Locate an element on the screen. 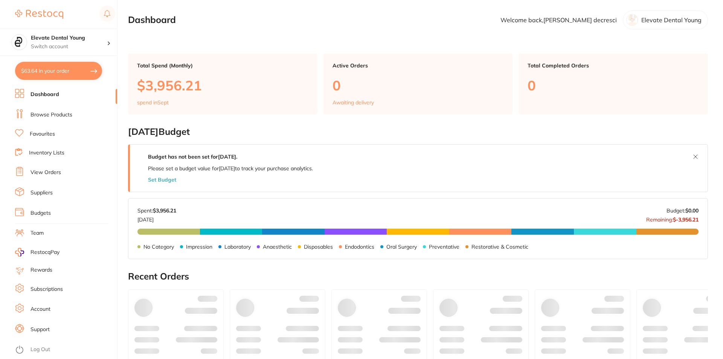 This screenshot has height=359, width=723. a: Log Out is located at coordinates (40, 350).